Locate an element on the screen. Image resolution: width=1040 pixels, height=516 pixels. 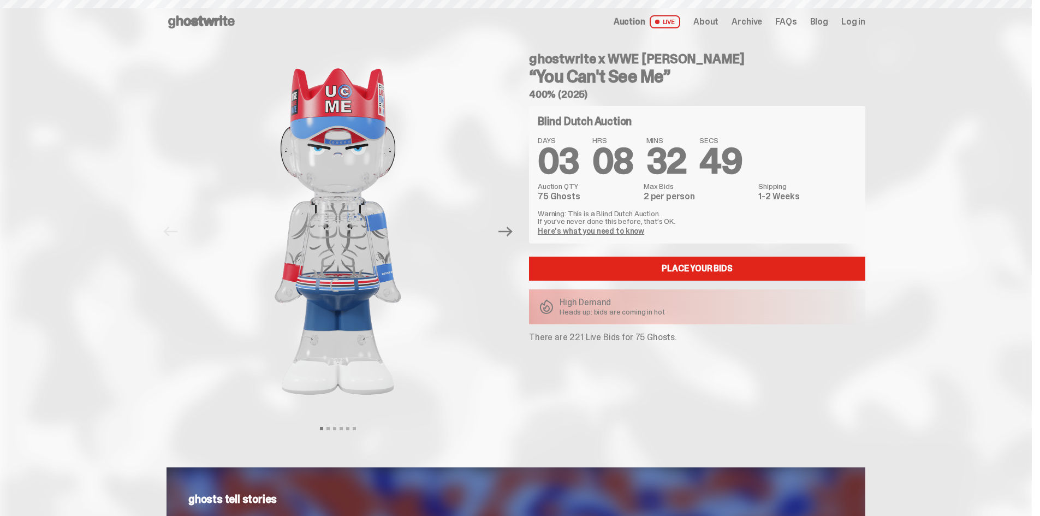
h4: Blind Dutch Auction is located at coordinates (585, 121).